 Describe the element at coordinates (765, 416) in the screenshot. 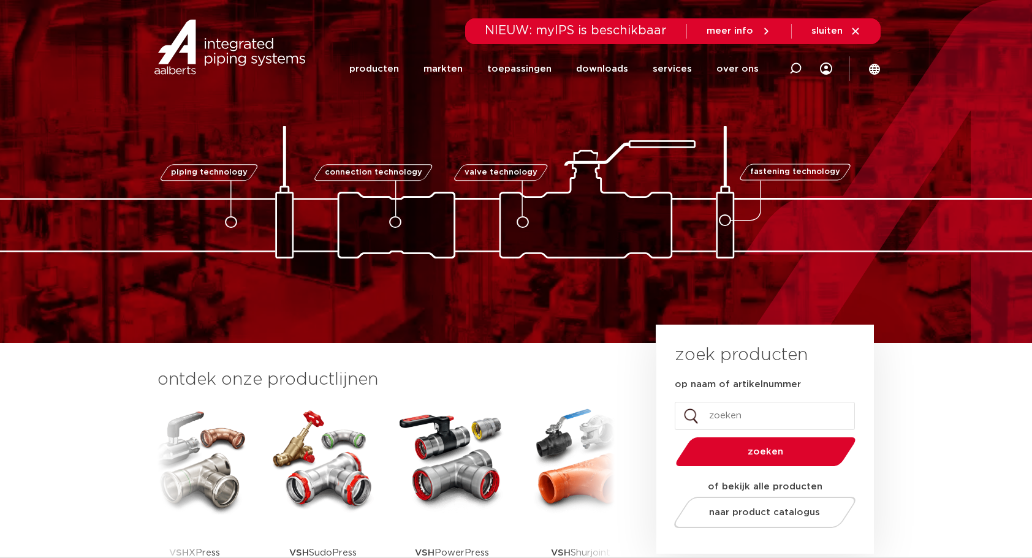

I see `input: zoeken` at that location.